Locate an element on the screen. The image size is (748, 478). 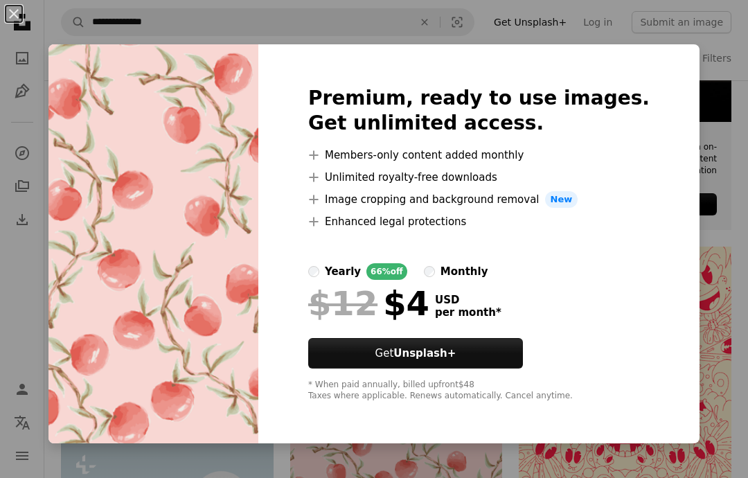
li: Enhanced legal protections is located at coordinates (478, 222).